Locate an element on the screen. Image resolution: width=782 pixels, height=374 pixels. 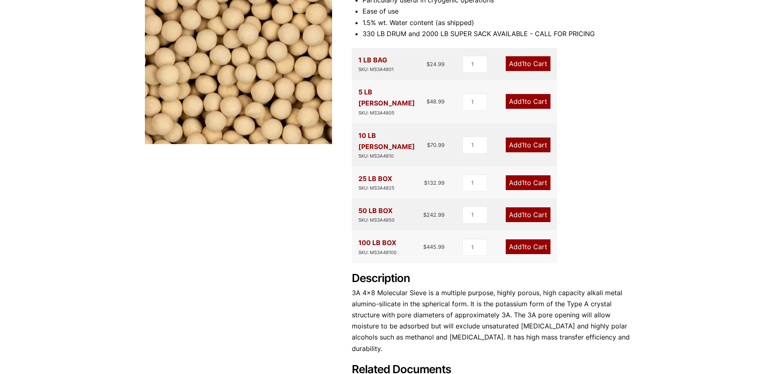
bdi: 132.99 is located at coordinates (434, 183).